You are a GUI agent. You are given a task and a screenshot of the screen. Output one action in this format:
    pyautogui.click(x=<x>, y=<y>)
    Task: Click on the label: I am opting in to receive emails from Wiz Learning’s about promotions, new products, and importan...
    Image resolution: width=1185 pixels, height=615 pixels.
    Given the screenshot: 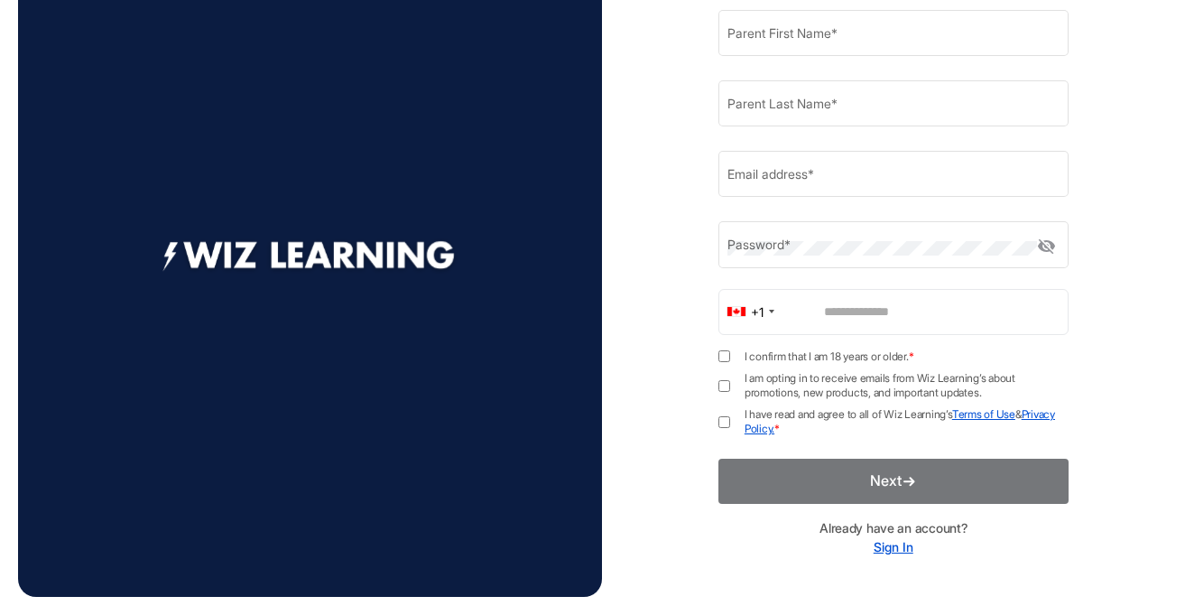 What is the action you would take?
    pyautogui.click(x=906, y=385)
    